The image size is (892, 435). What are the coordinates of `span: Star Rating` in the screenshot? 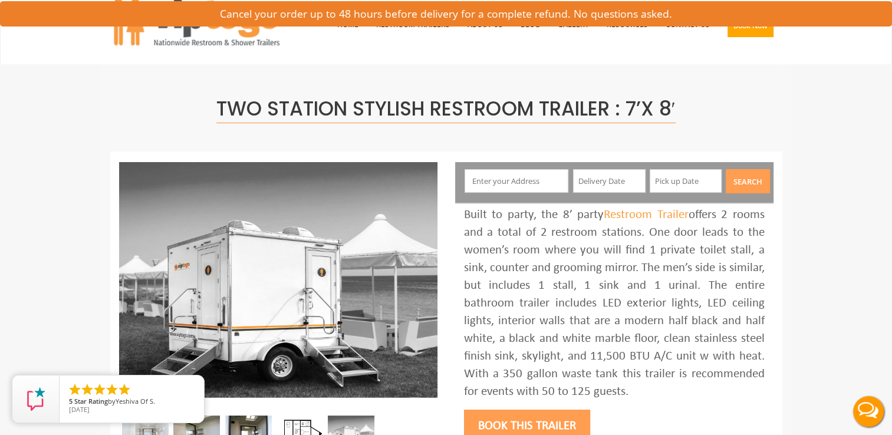 It's located at (91, 401).